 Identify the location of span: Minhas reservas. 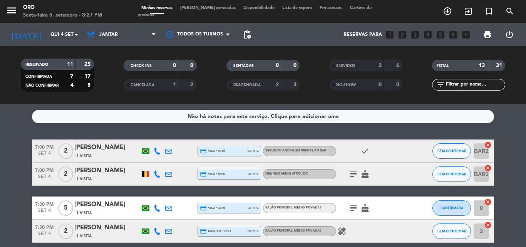
(157, 8).